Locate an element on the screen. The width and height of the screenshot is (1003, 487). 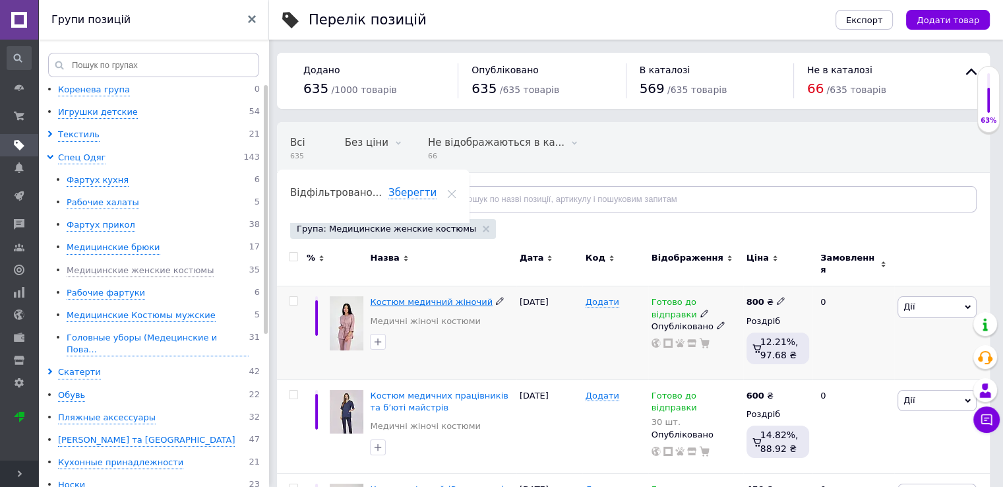
div: Медицинские женские костюмы is located at coordinates (140, 270).